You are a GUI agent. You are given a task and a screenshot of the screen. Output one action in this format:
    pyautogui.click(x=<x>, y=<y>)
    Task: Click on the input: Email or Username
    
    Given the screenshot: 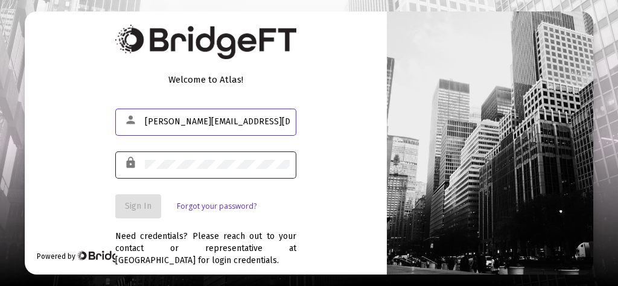 What is the action you would take?
    pyautogui.click(x=217, y=122)
    